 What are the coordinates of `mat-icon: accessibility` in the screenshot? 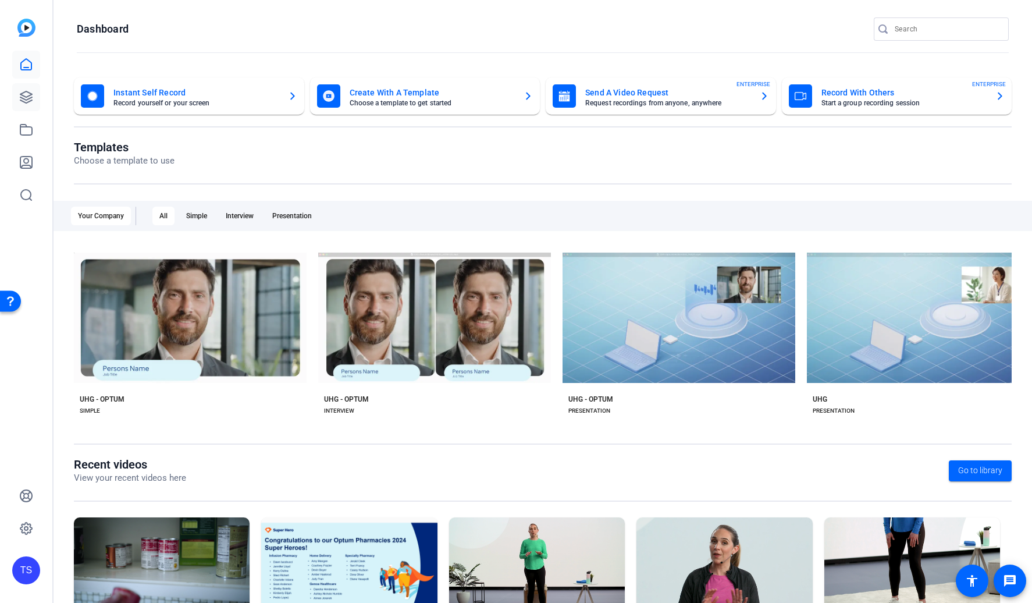 It's located at (972, 581).